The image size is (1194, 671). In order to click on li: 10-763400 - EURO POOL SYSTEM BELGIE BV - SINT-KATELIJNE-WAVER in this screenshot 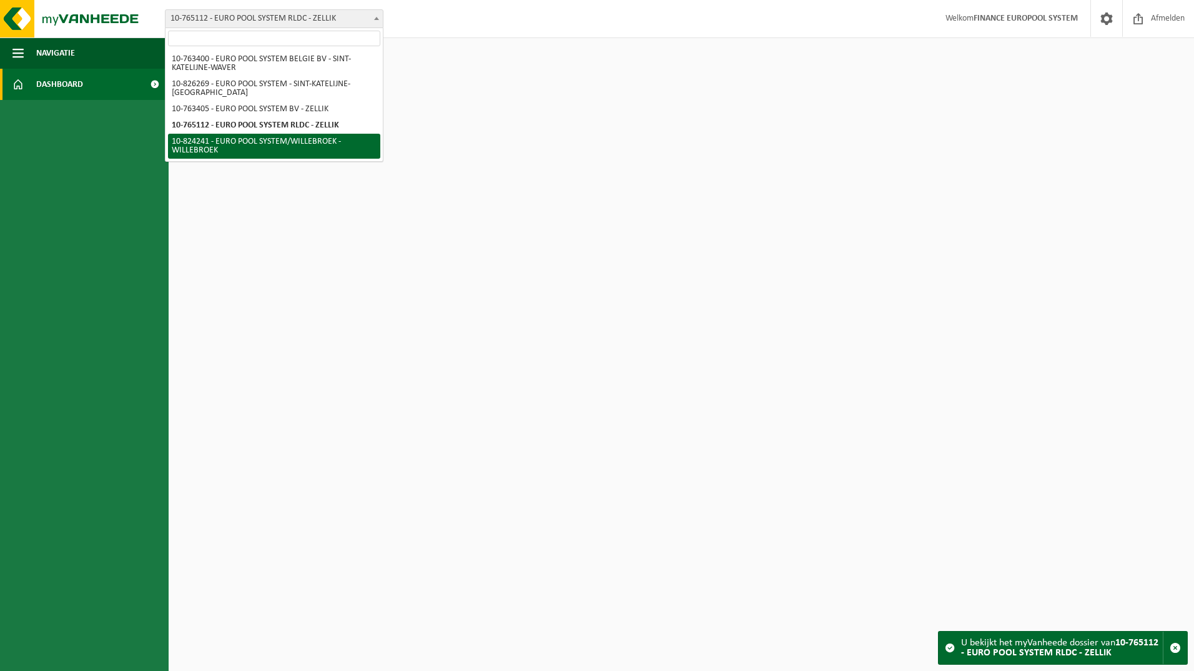, I will do `click(274, 64)`.